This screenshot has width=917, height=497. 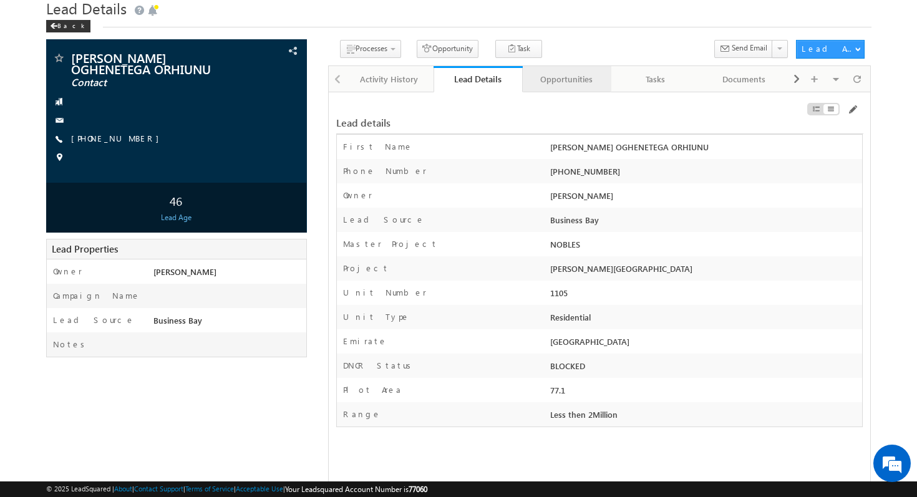 I want to click on a: Documents, so click(x=745, y=79).